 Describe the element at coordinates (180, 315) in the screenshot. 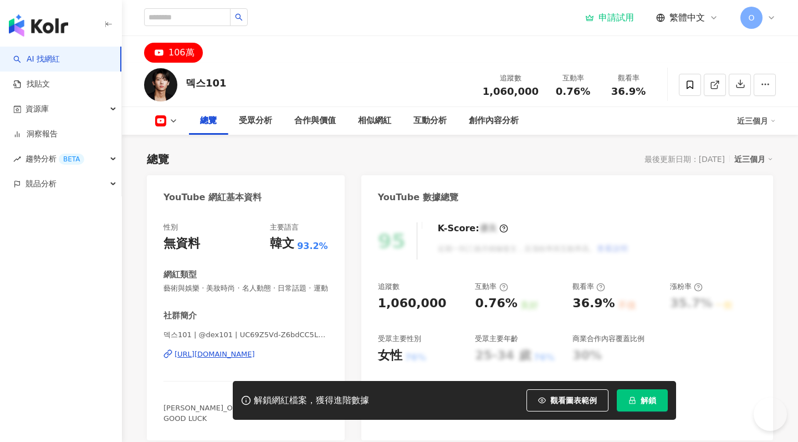

I see `div: 社群簡介` at that location.